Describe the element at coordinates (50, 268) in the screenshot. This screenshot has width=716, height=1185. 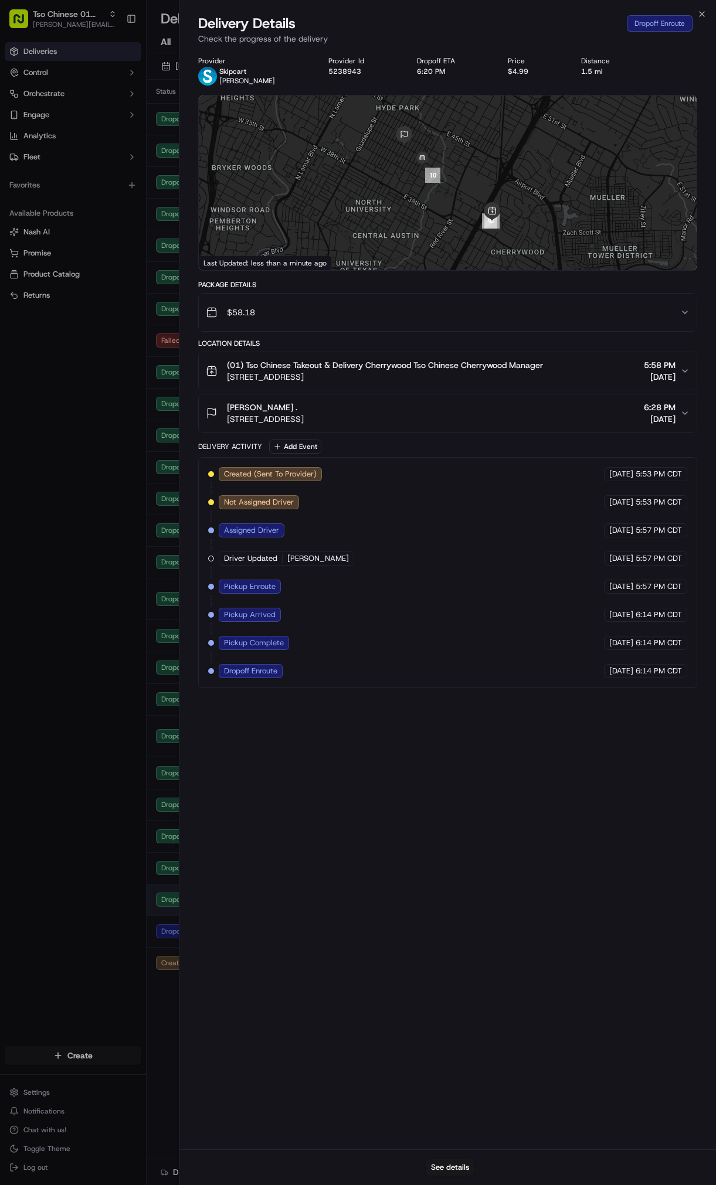
I see `a: 📗Knowledge Base` at that location.